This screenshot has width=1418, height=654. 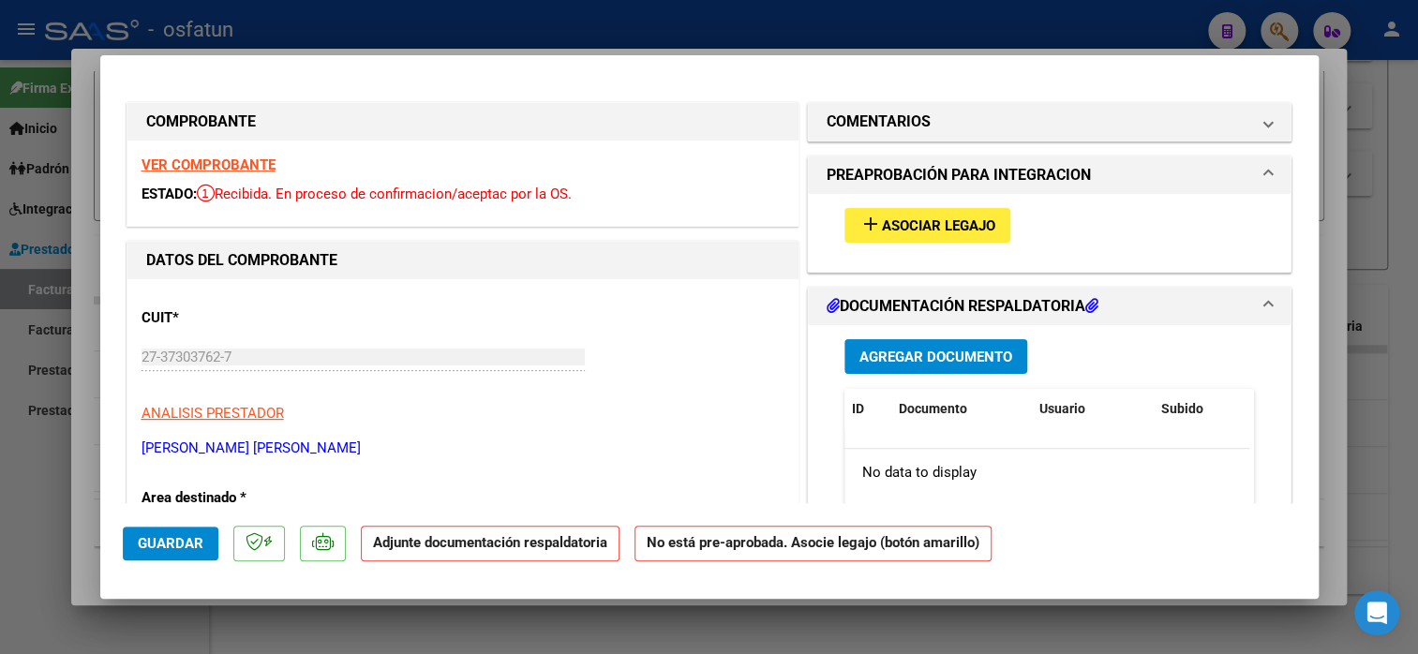 What do you see at coordinates (1201, 409) in the screenshot?
I see `datatable-header-cell: Subido` at bounding box center [1201, 409].